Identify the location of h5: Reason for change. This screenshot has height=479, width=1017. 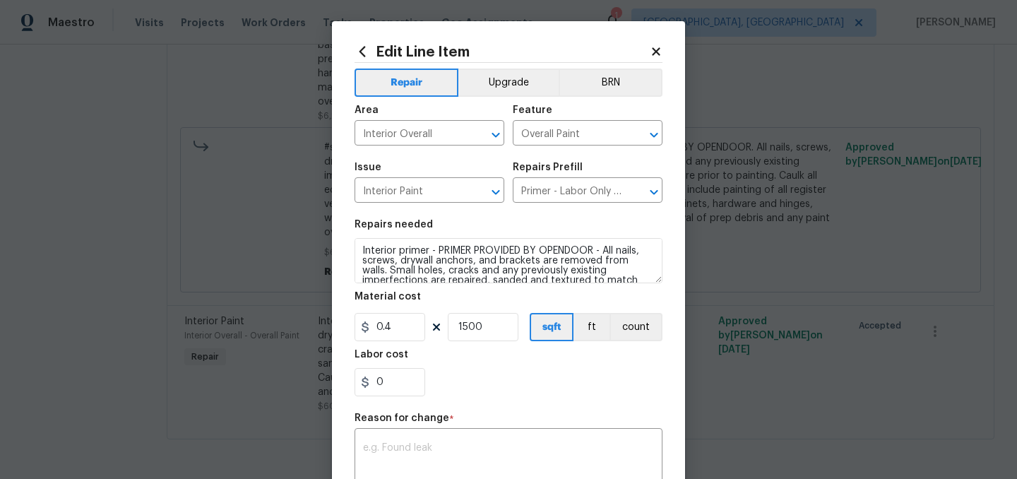
(402, 418).